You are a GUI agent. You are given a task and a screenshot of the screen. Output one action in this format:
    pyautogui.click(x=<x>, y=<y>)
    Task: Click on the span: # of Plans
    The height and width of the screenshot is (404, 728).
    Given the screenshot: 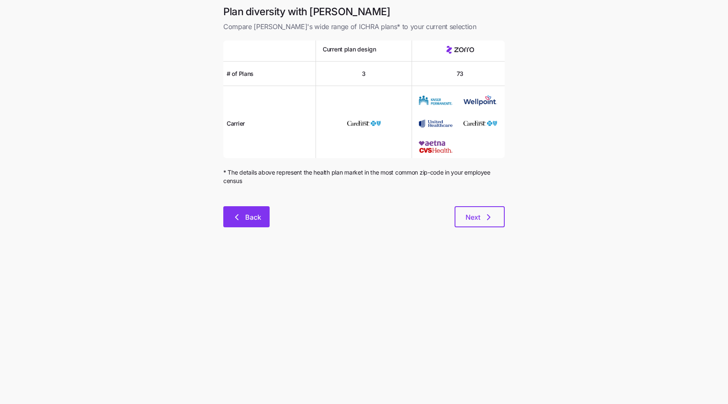 What is the action you would take?
    pyautogui.click(x=240, y=74)
    